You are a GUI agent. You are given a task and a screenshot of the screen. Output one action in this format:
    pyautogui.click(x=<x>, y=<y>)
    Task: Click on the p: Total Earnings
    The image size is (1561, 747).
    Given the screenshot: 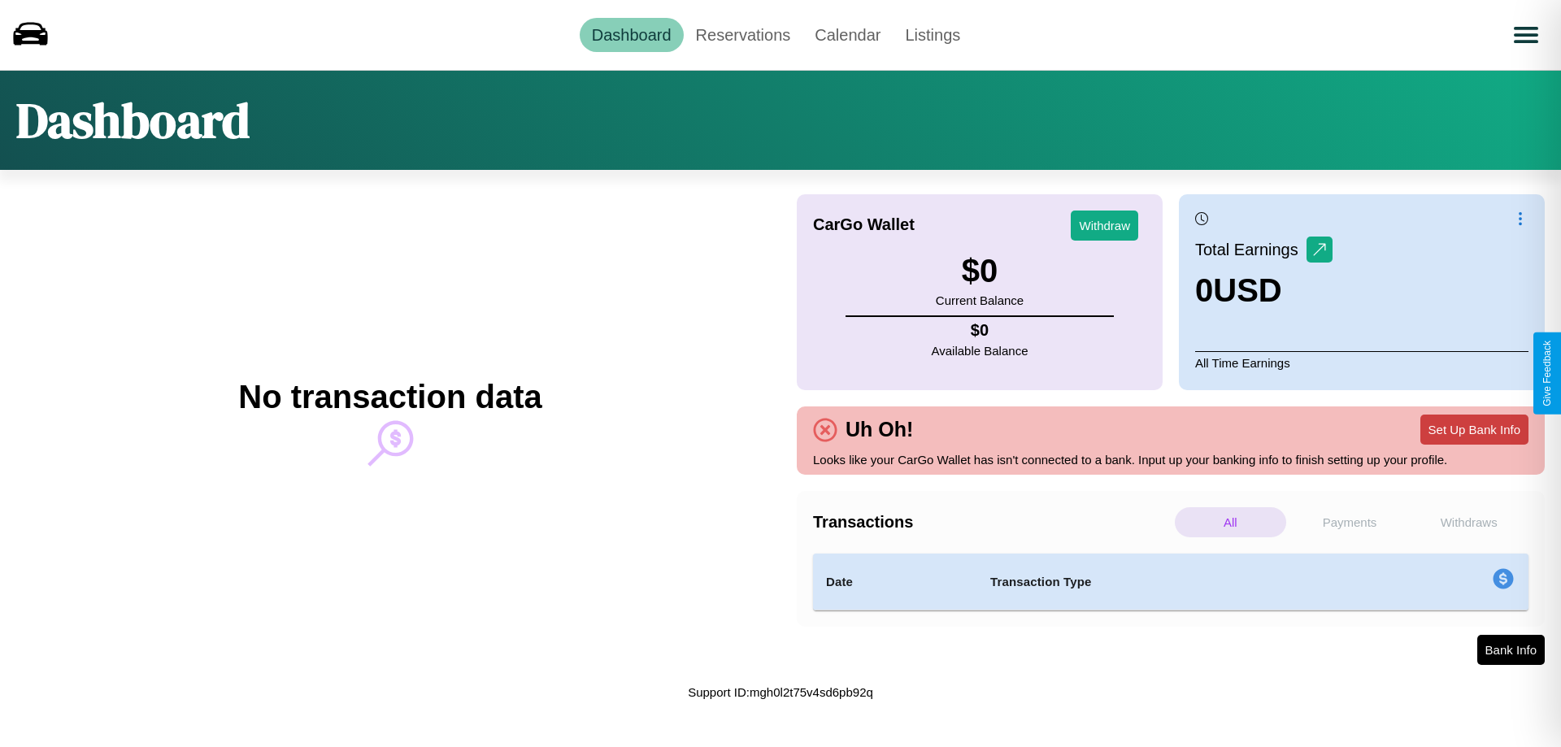 What is the action you would take?
    pyautogui.click(x=1251, y=250)
    